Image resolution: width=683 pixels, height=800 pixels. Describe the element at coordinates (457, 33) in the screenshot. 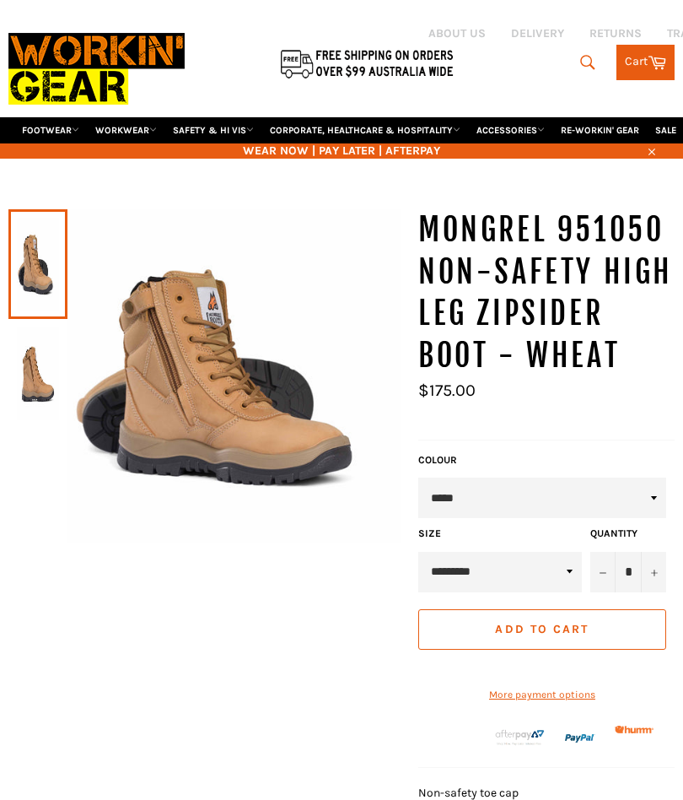

I see `a: ABOUT US` at that location.